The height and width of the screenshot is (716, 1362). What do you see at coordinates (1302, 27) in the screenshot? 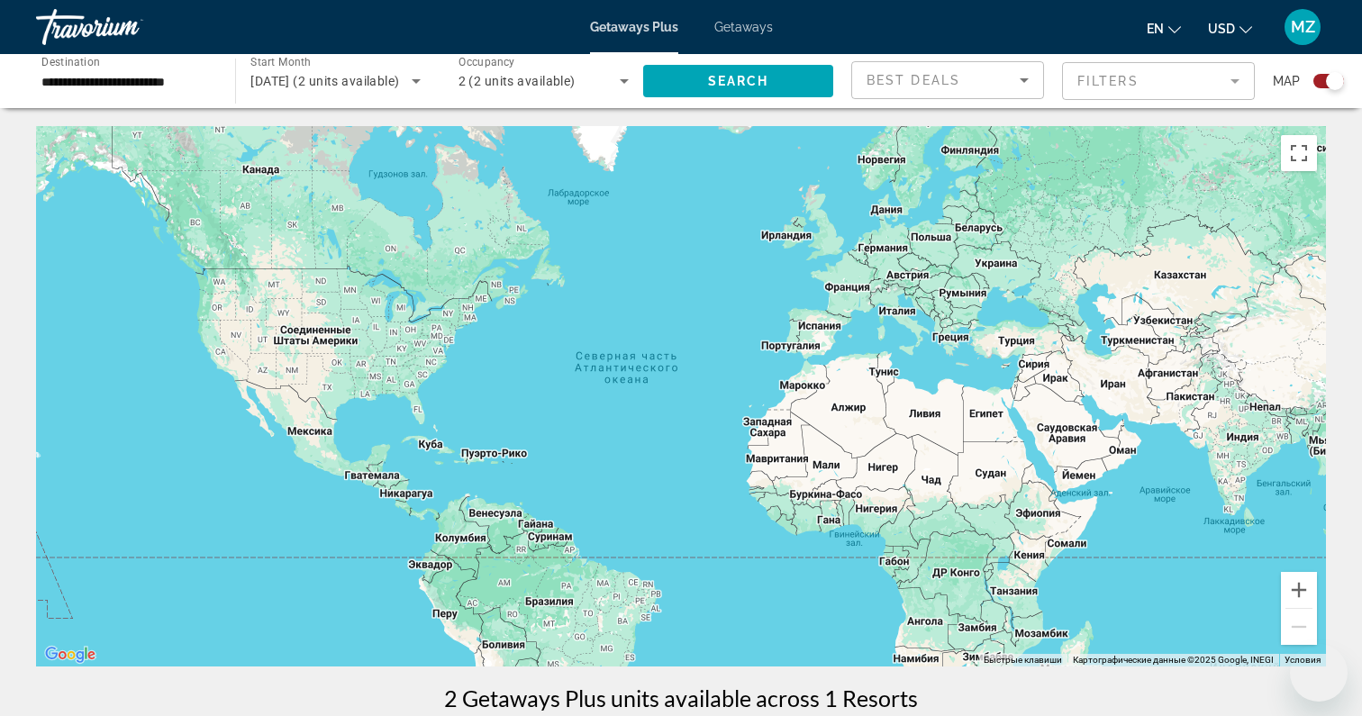
I see `span: MZ` at bounding box center [1302, 27].